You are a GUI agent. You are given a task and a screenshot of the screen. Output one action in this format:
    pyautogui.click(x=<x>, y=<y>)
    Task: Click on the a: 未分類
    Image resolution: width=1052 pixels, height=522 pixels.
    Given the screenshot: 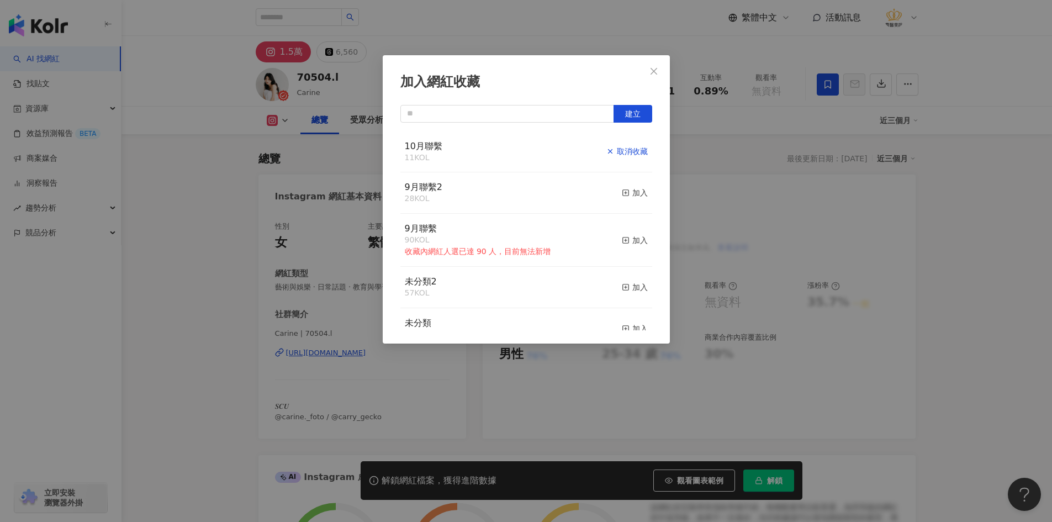 What is the action you would take?
    pyautogui.click(x=418, y=323)
    